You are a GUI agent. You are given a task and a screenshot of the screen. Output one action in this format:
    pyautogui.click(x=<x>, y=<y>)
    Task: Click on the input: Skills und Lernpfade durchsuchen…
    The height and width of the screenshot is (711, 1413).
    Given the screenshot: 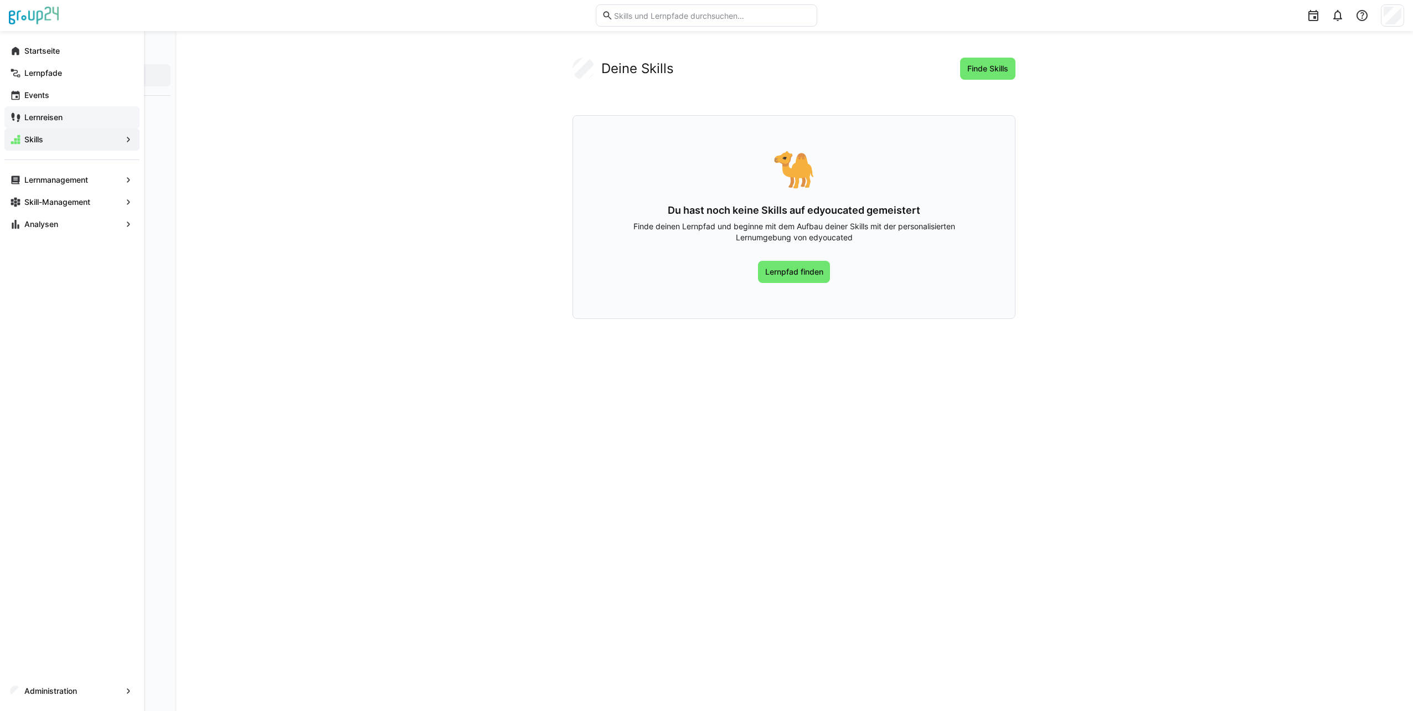 What is the action you would take?
    pyautogui.click(x=712, y=16)
    